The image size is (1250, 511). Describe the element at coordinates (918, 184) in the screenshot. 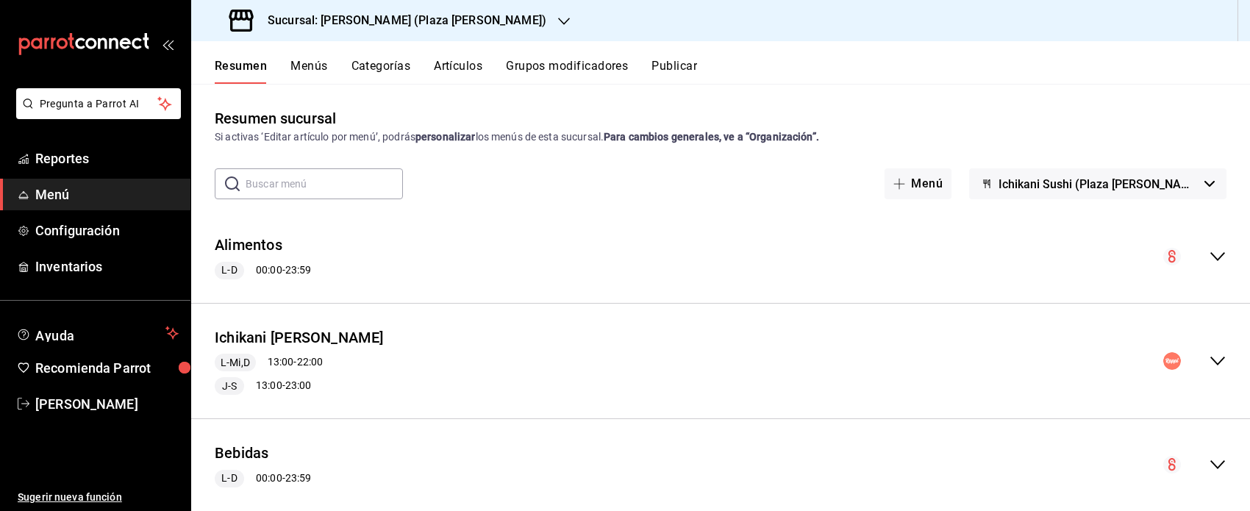

I see `button: Menú` at that location.